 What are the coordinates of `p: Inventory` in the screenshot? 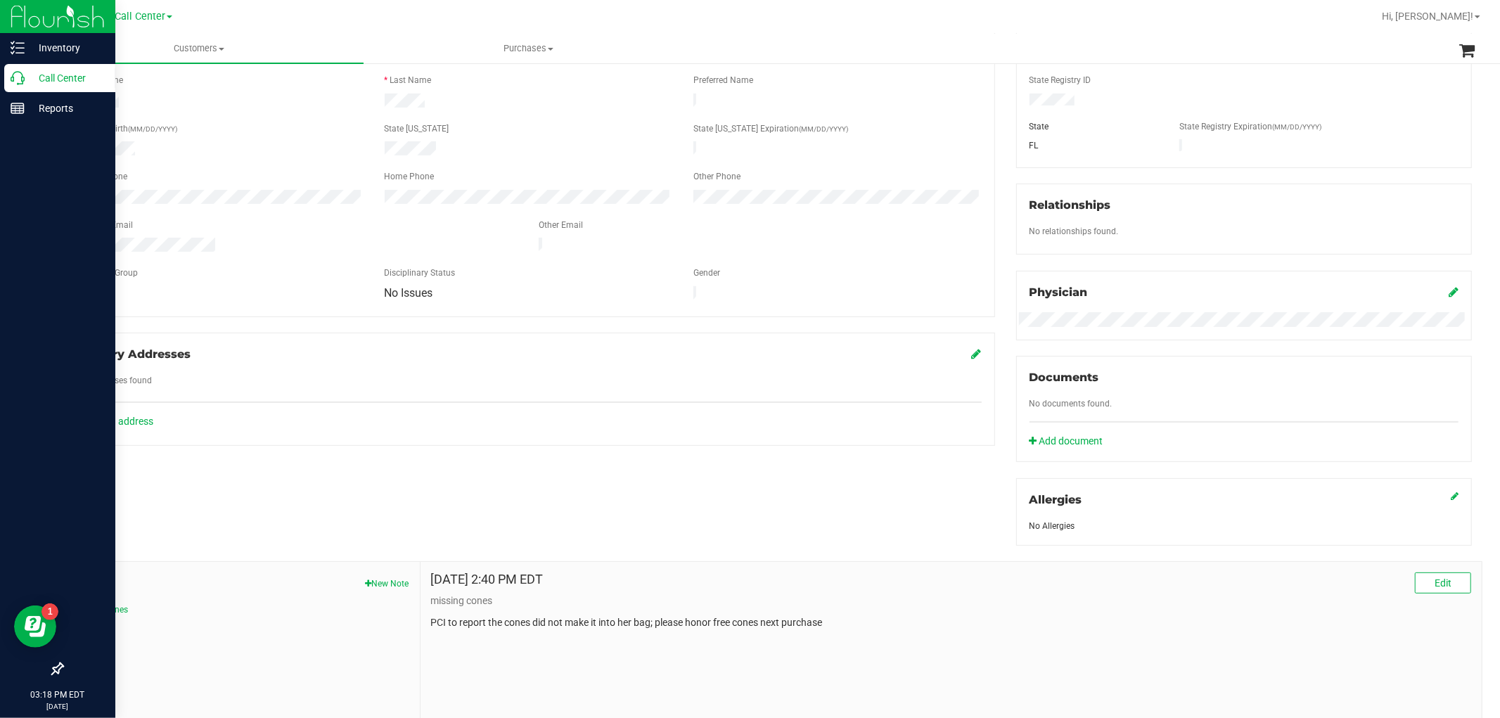 It's located at (67, 48).